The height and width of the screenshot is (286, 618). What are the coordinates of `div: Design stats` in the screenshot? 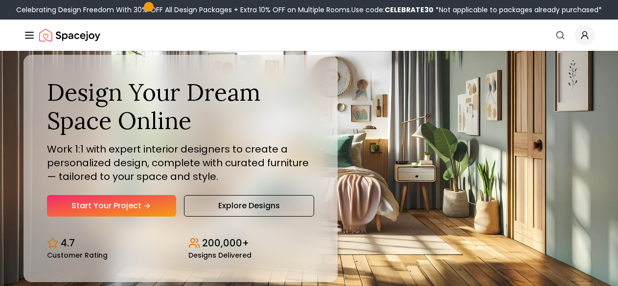 It's located at (181, 244).